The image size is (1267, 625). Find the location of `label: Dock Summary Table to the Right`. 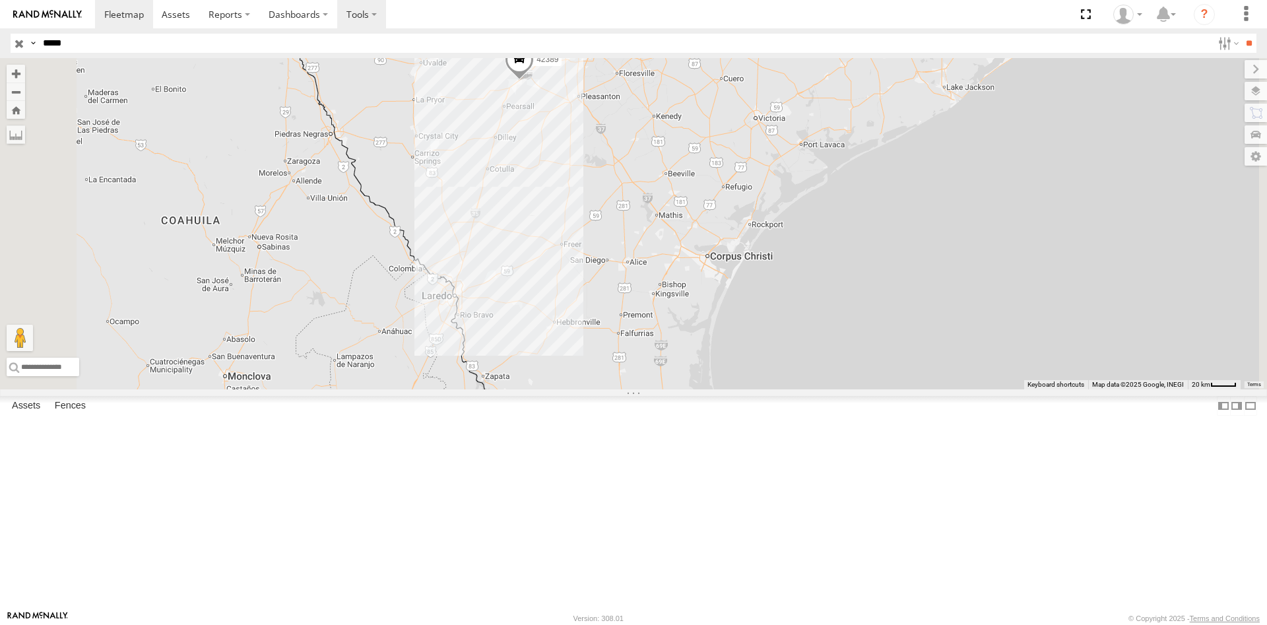

label: Dock Summary Table to the Right is located at coordinates (1237, 405).